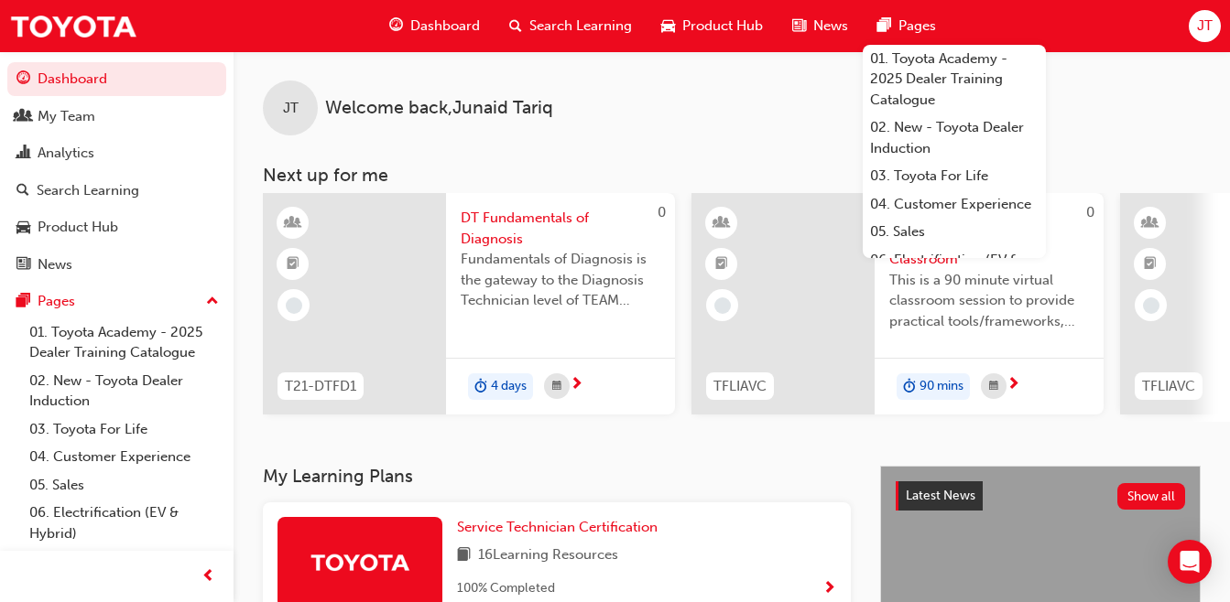  I want to click on button: DashboardMy TeamAnalyticsSearch LearningProduct HubNews, so click(116, 171).